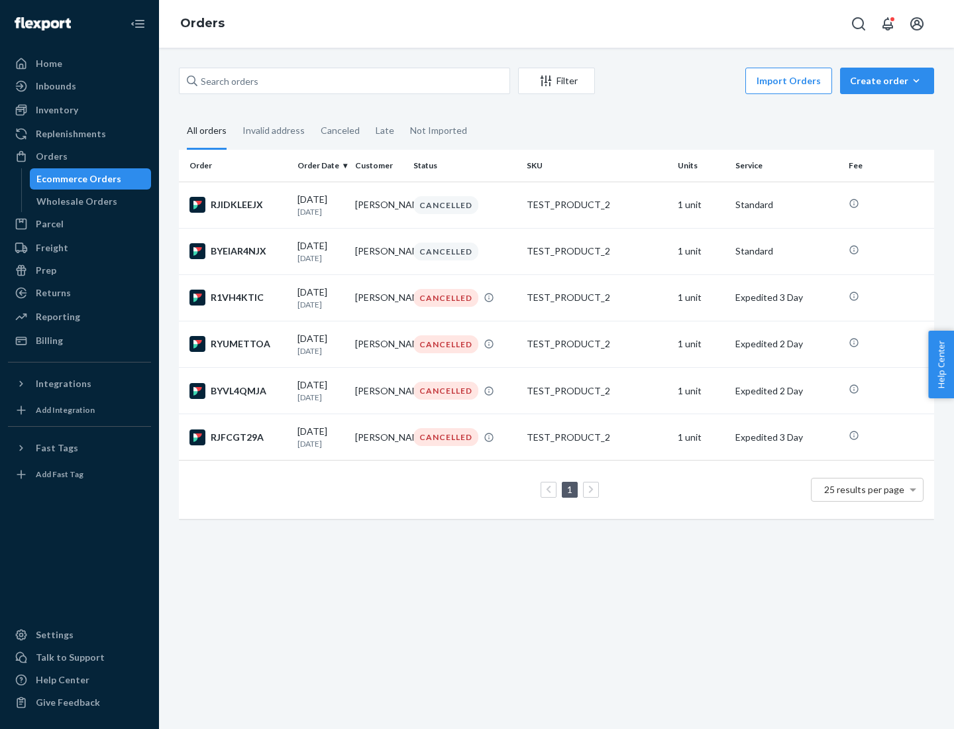 The image size is (954, 729). What do you see at coordinates (235, 166) in the screenshot?
I see `th: Order` at bounding box center [235, 166].